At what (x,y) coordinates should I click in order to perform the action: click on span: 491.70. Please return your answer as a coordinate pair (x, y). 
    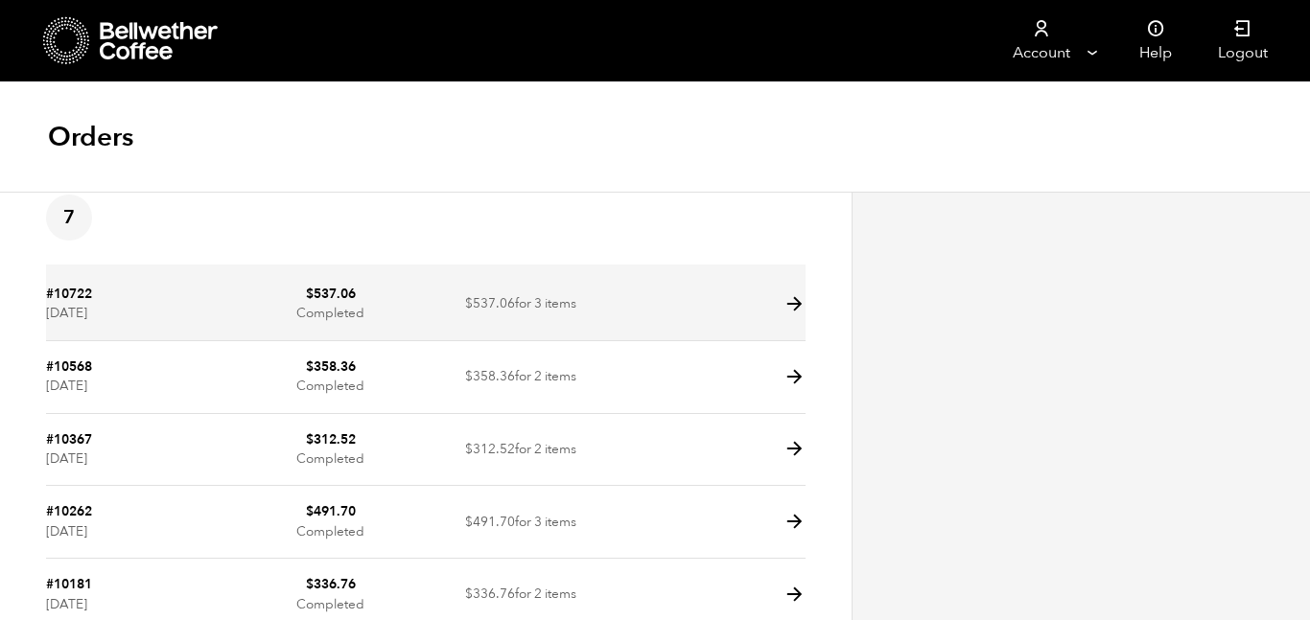
    Looking at the image, I should click on (490, 522).